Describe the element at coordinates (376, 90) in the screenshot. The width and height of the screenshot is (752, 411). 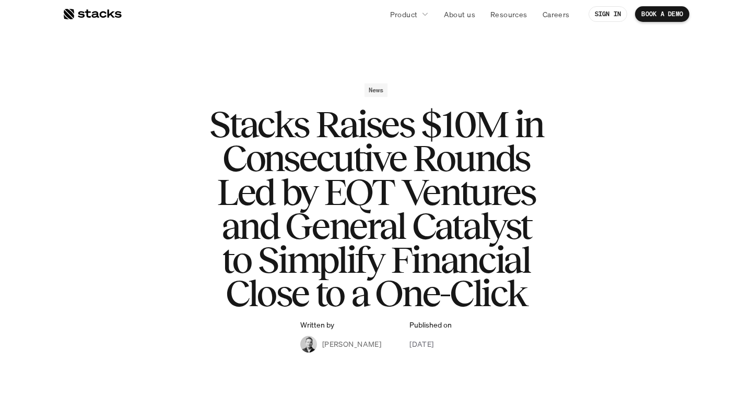
I see `h2: News` at that location.